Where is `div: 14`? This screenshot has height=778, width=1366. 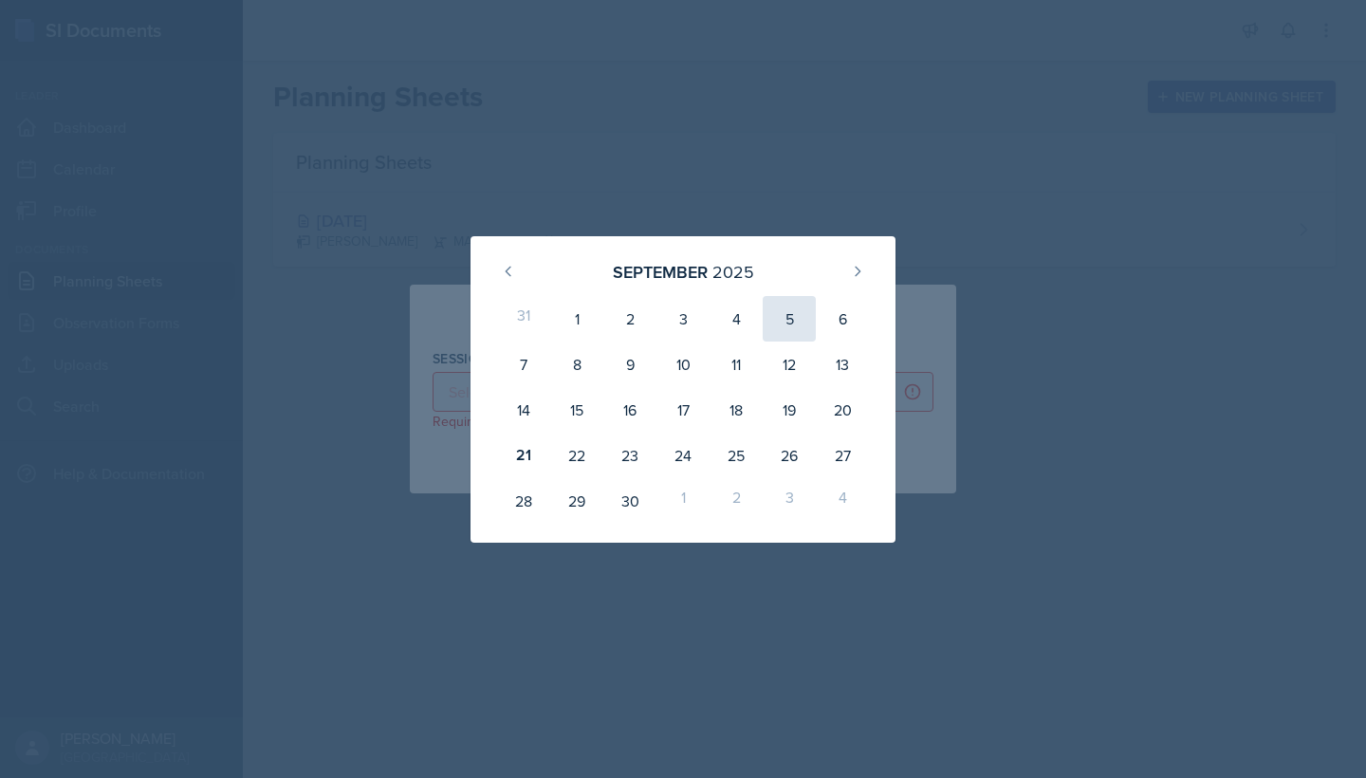 div: 14 is located at coordinates (524, 410).